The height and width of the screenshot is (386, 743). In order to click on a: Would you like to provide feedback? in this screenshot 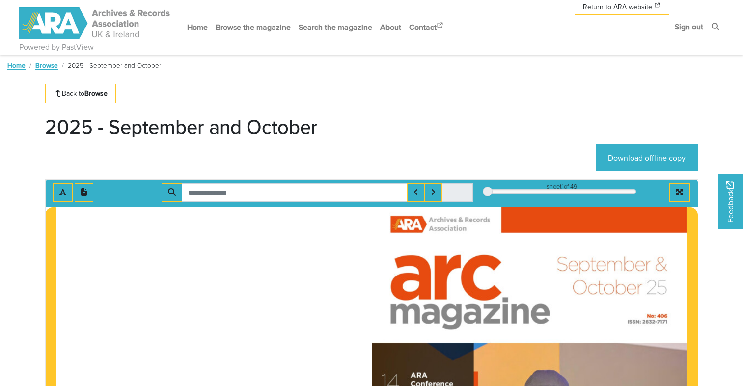, I will do `click(731, 201)`.